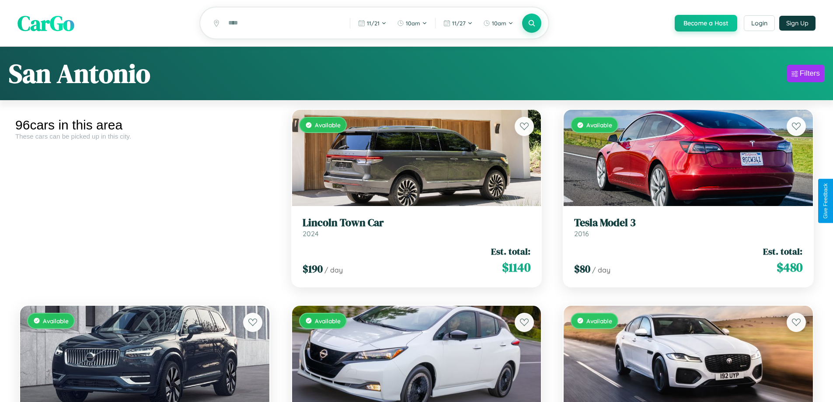 This screenshot has height=402, width=833. Describe the element at coordinates (145, 125) in the screenshot. I see `div: 96 cars in this area` at that location.